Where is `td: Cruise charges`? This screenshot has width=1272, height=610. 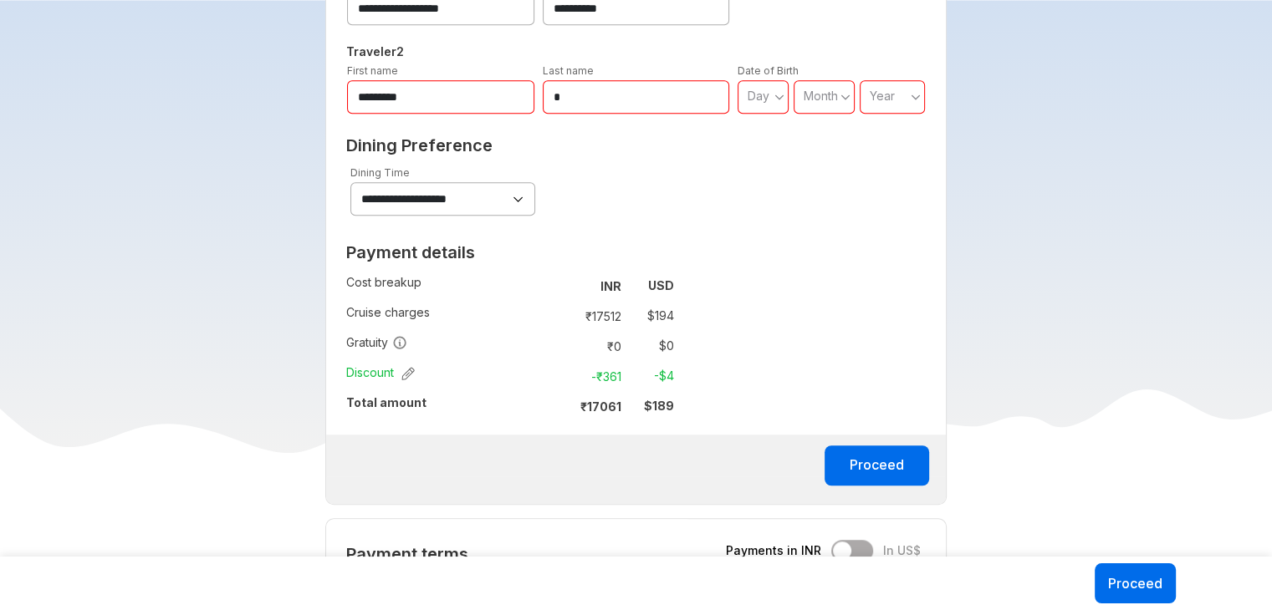 td: Cruise charges is located at coordinates (448, 316).